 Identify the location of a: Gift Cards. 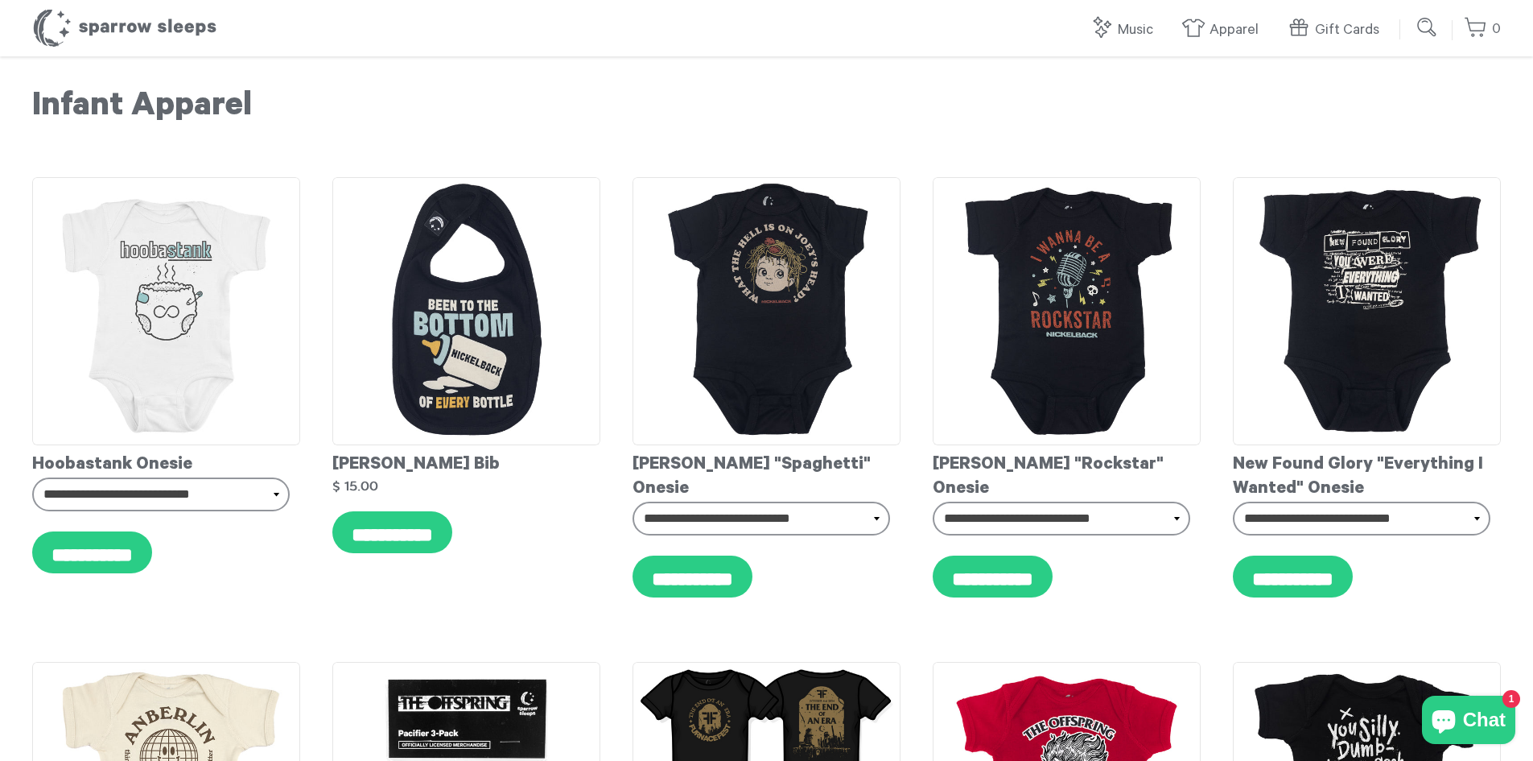
(1337, 30).